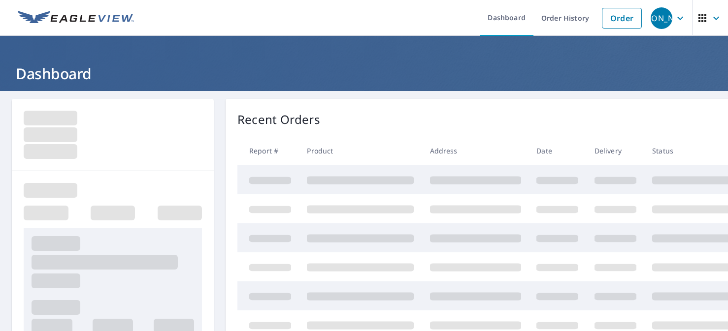 The height and width of the screenshot is (331, 728). I want to click on th: Date, so click(557, 151).